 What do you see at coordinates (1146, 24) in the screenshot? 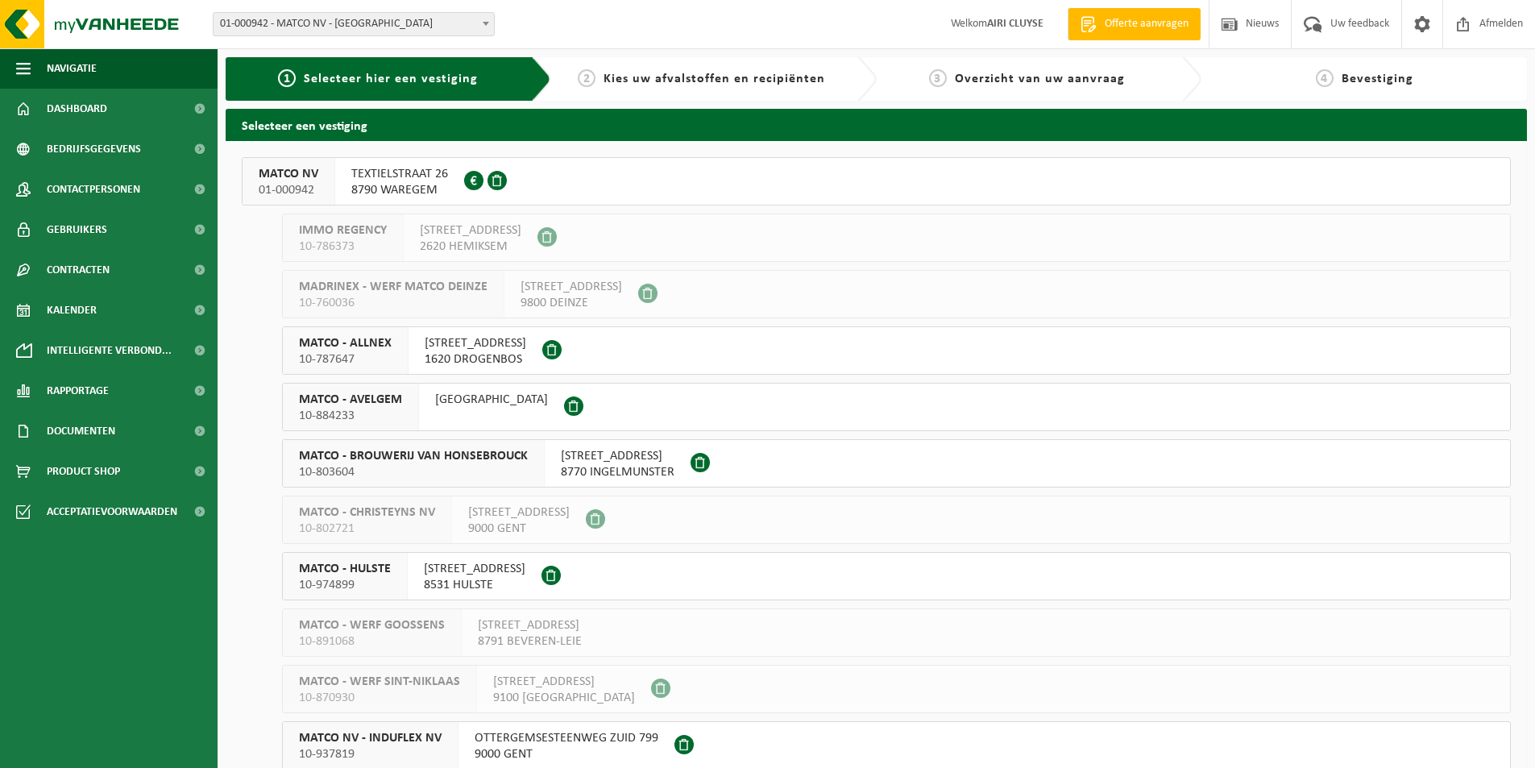
I see `span: Offerte aanvragen` at bounding box center [1146, 24].